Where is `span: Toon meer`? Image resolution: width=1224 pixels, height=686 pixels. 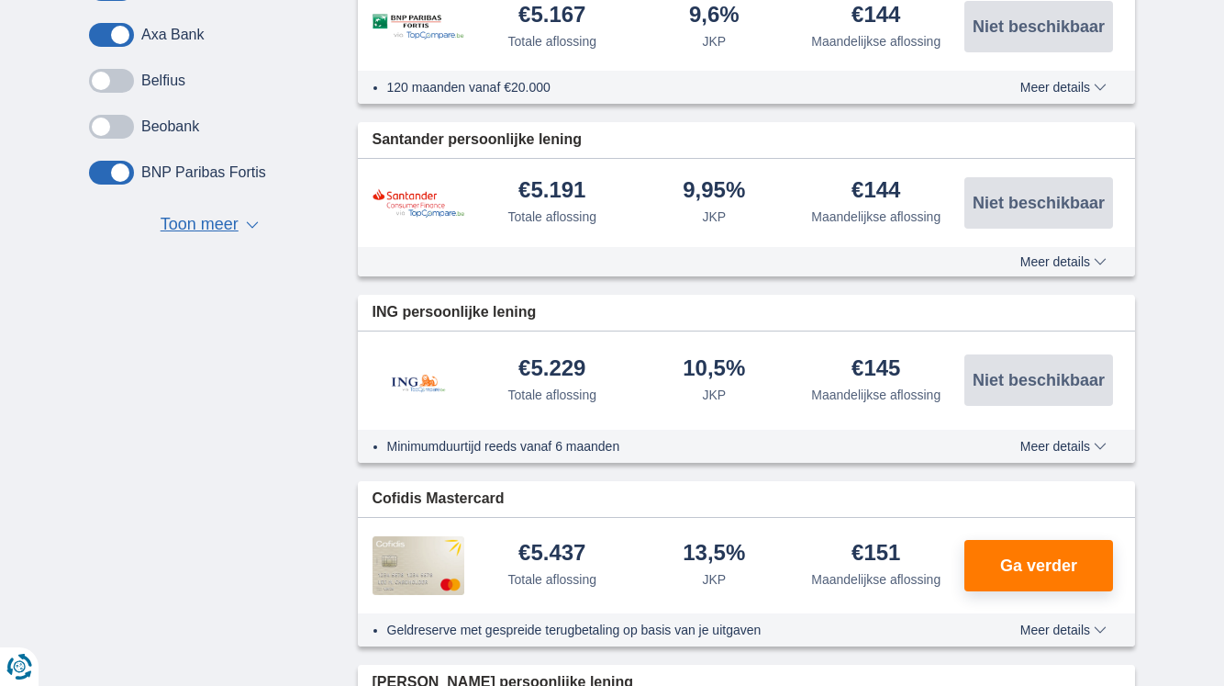
span: Toon meer is located at coordinates (199, 225).